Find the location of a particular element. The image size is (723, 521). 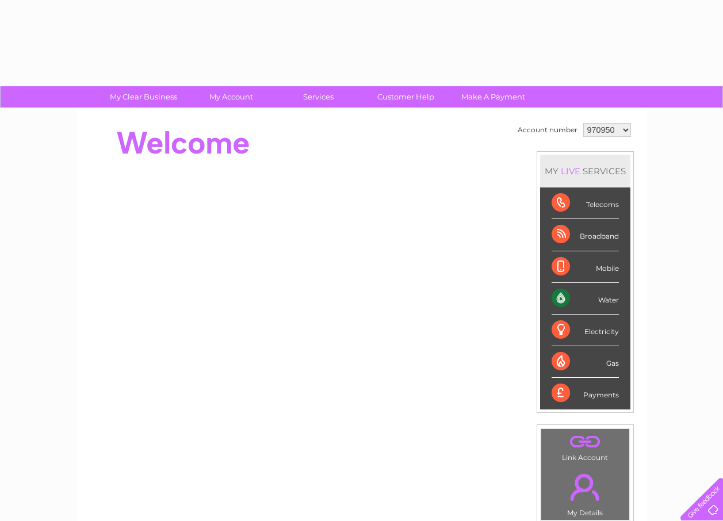

div: MY SERVICES is located at coordinates (585, 171).